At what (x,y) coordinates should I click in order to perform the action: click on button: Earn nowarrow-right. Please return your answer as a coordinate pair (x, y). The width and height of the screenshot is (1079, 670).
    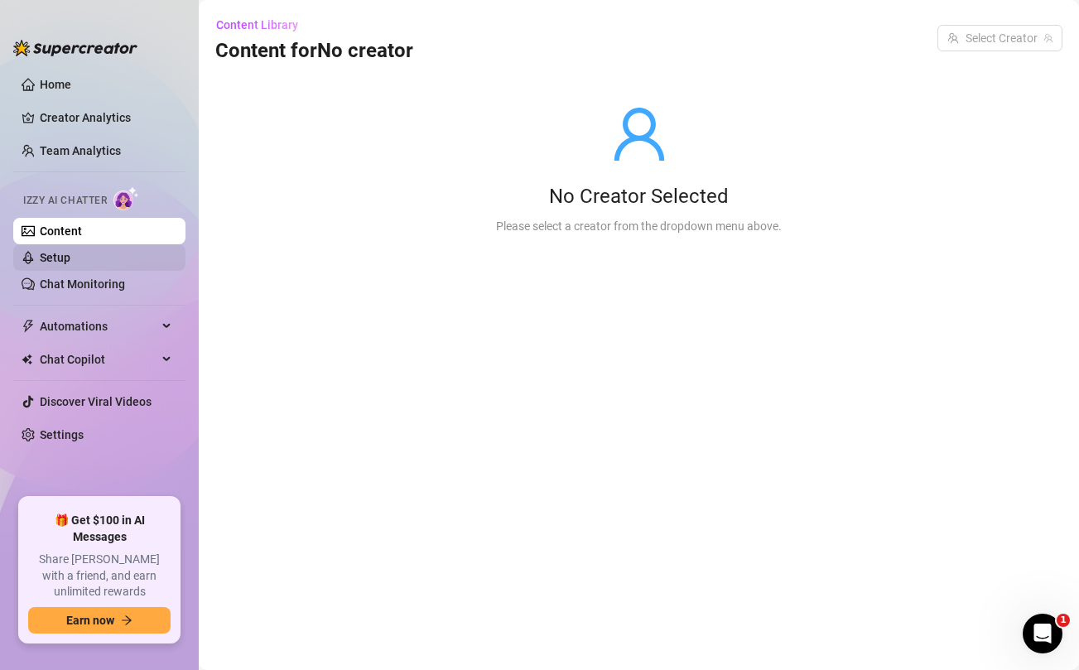
    Looking at the image, I should click on (99, 620).